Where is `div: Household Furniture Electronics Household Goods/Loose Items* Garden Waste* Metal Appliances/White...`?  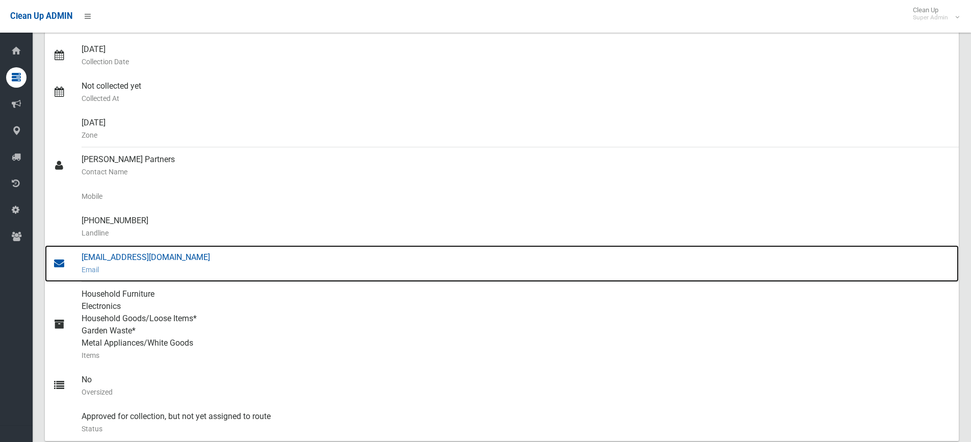 div: Household Furniture Electronics Household Goods/Loose Items* Garden Waste* Metal Appliances/White... is located at coordinates (516, 325).